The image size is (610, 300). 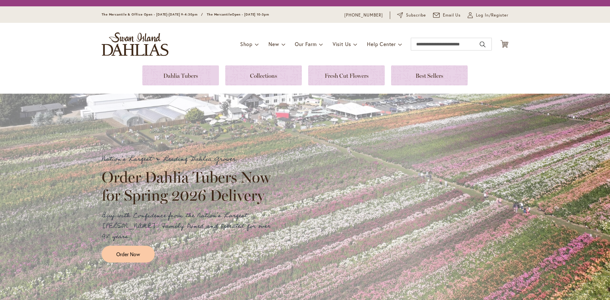 I want to click on a: Subscribe, so click(x=412, y=15).